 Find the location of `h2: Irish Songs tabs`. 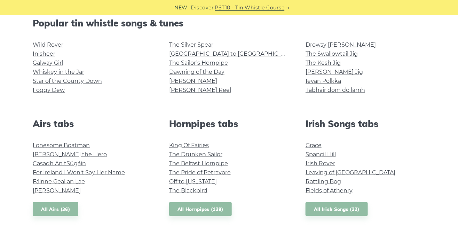

h2: Irish Songs tabs is located at coordinates (366, 124).